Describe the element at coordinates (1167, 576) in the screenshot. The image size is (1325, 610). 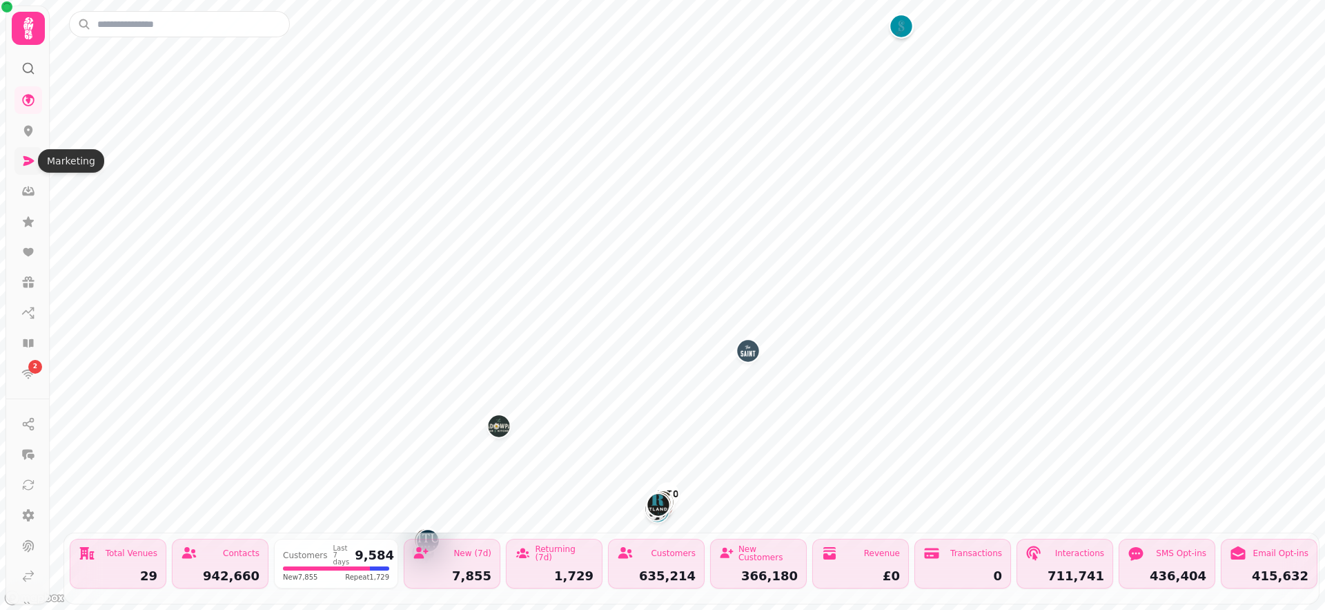
I see `div: 436,404` at that location.